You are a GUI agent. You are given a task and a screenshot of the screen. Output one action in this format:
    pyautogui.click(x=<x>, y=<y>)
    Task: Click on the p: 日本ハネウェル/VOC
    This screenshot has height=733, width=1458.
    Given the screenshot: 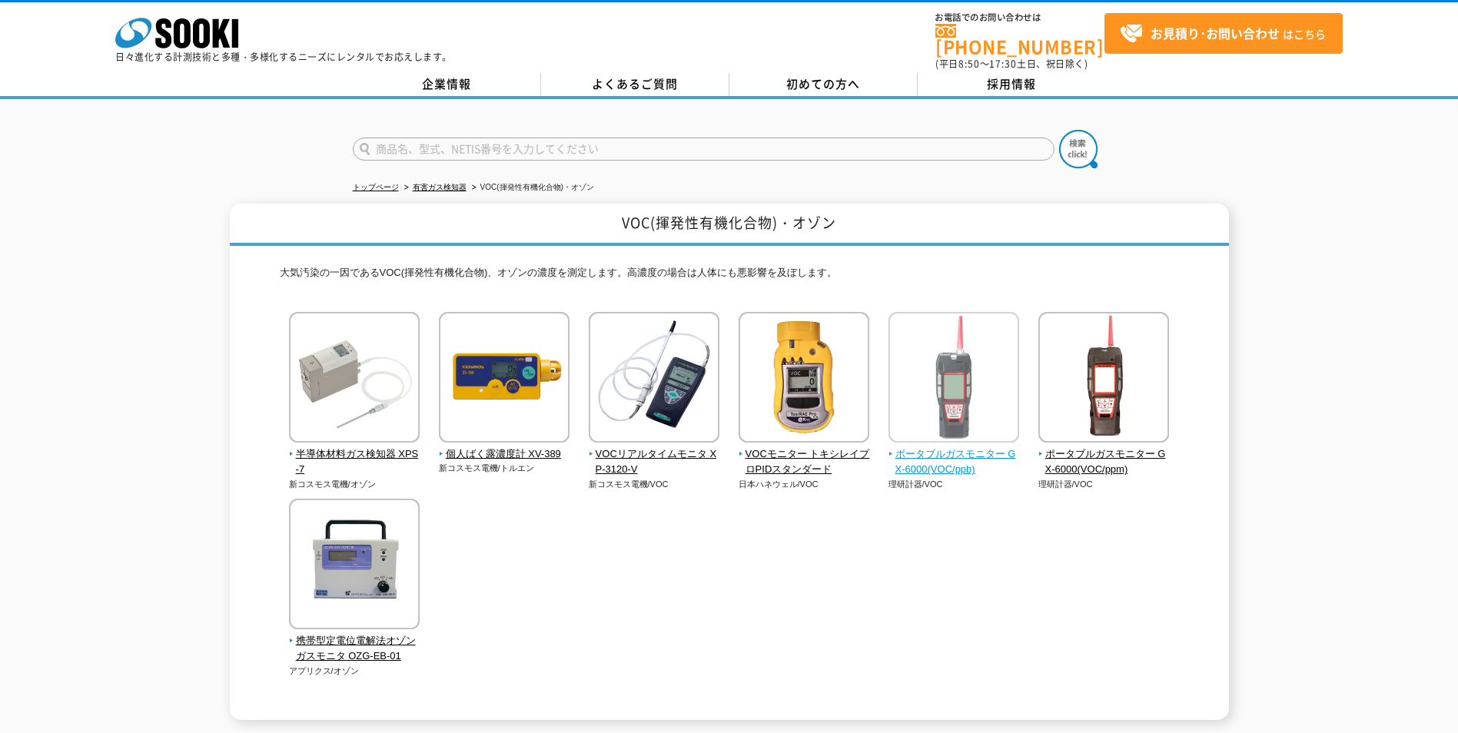 What is the action you would take?
    pyautogui.click(x=804, y=484)
    